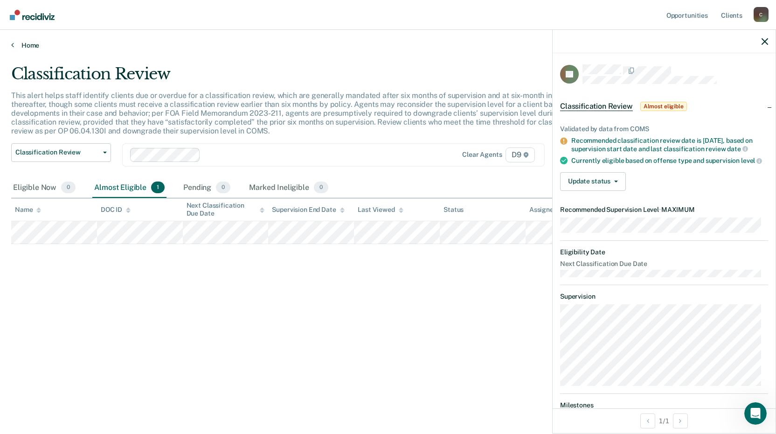 This screenshot has height=434, width=776. Describe the element at coordinates (297, 113) in the screenshot. I see `p: This alert helps staff identify clients due or overdue for a classification review, which are gen...` at that location.